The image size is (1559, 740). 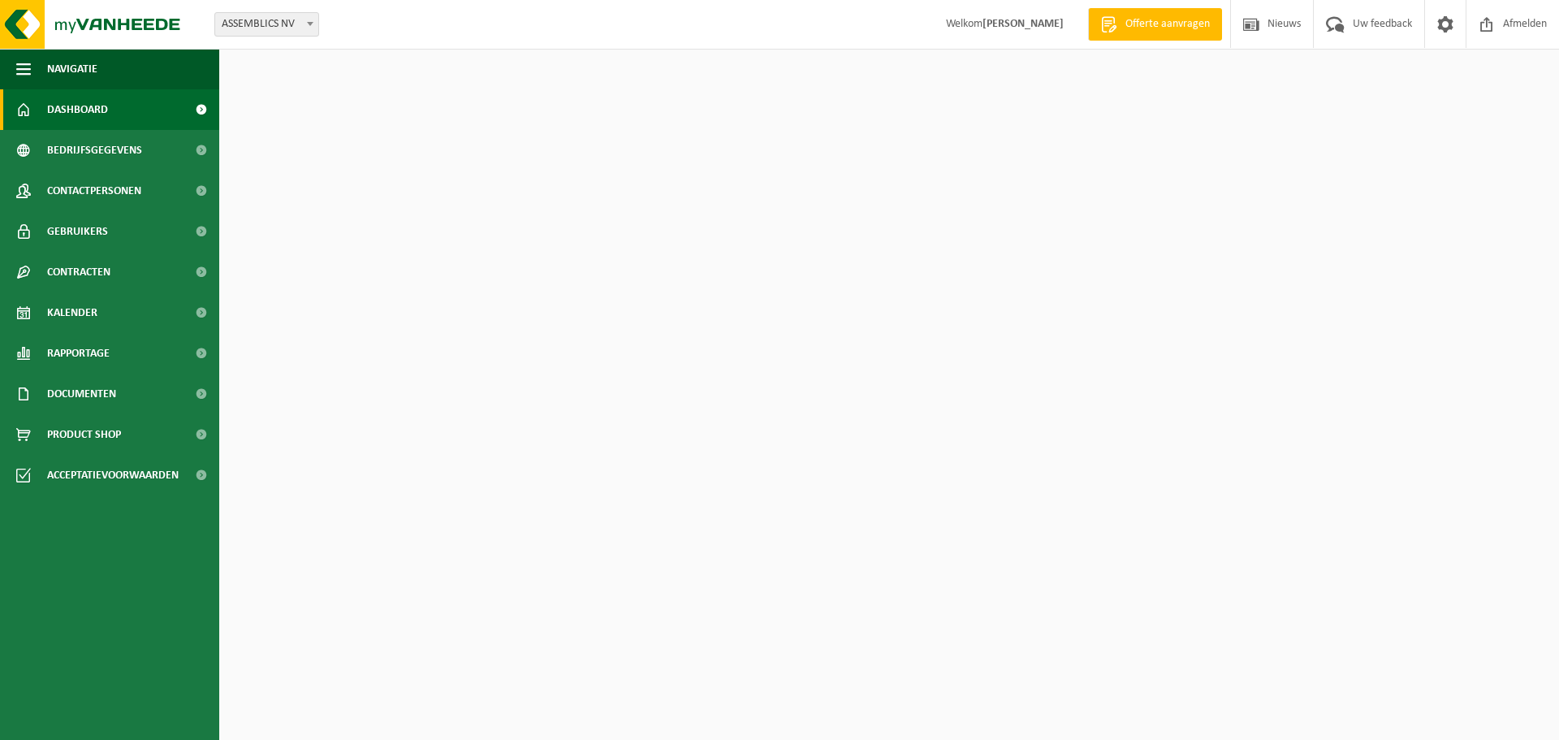 I want to click on span: Rapportage, so click(x=78, y=353).